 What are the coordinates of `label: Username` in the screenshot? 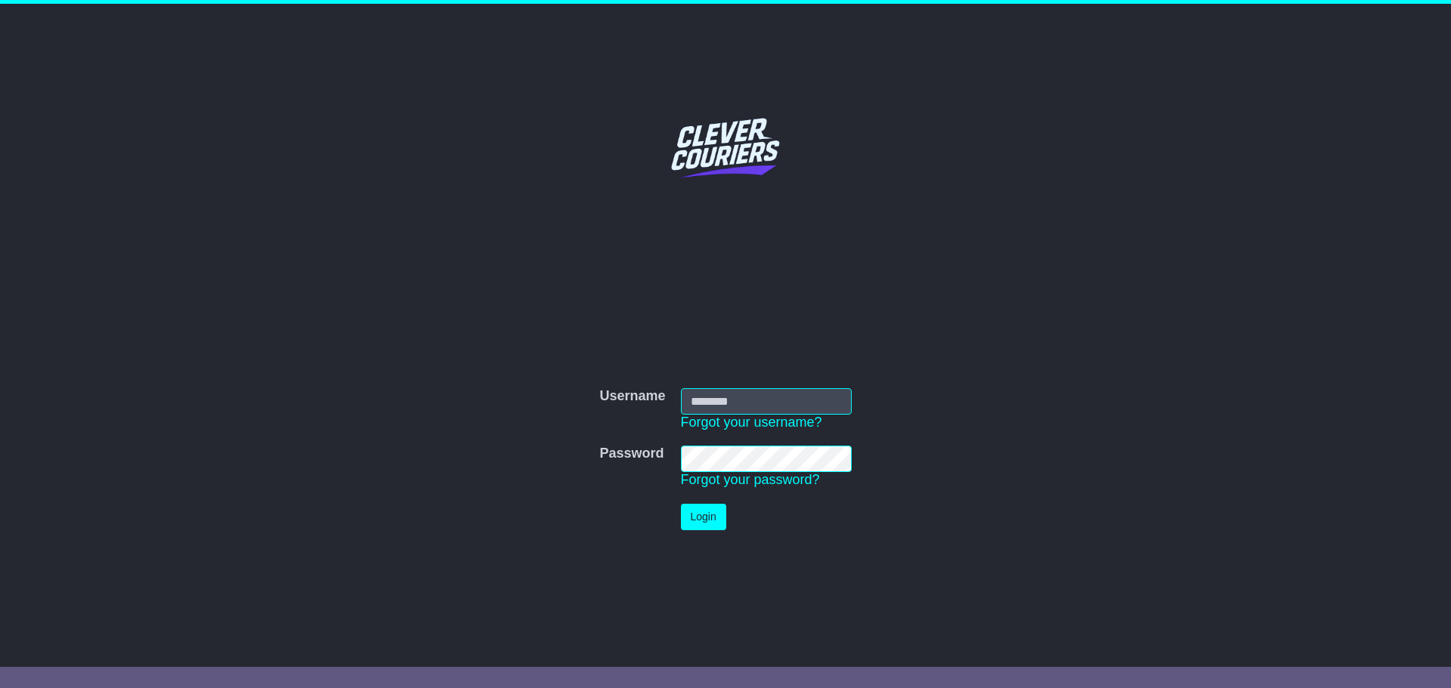 It's located at (632, 397).